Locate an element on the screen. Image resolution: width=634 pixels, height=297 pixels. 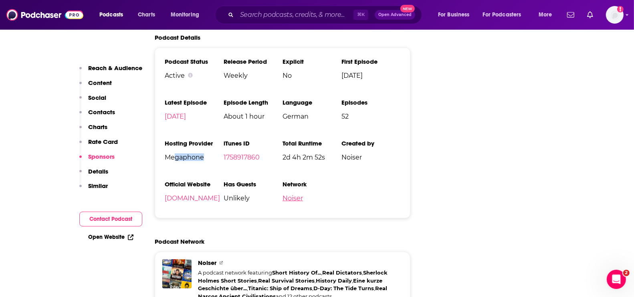
span: ⌘ K is located at coordinates (361, 15).